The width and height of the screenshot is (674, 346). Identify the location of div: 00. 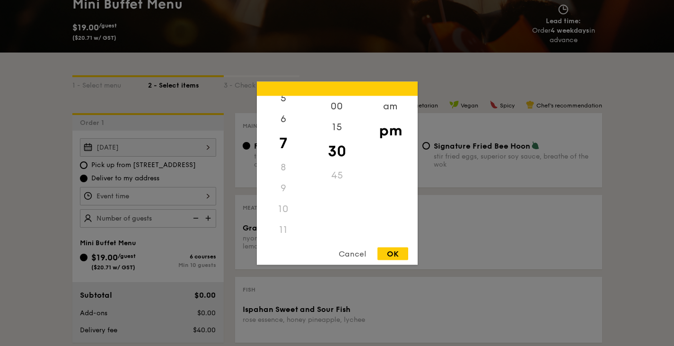
(337, 106).